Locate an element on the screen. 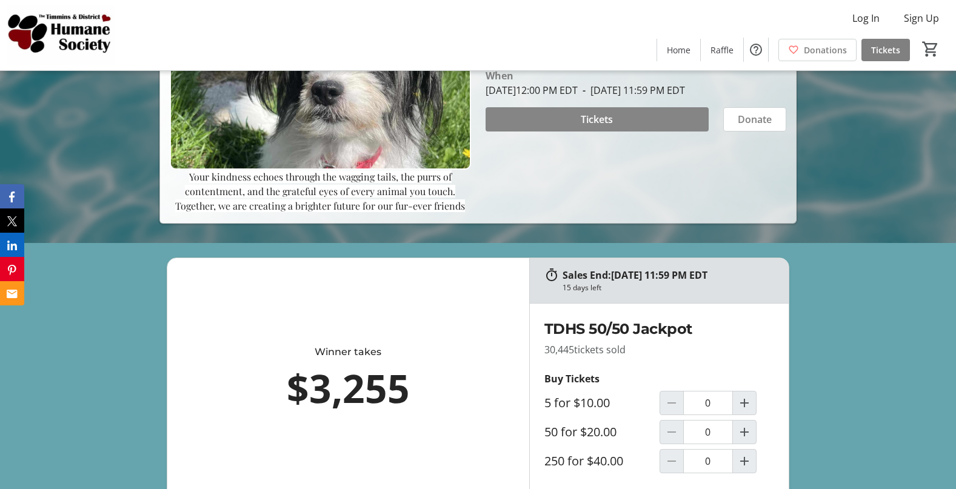 The width and height of the screenshot is (956, 489). span: Donations is located at coordinates (825, 50).